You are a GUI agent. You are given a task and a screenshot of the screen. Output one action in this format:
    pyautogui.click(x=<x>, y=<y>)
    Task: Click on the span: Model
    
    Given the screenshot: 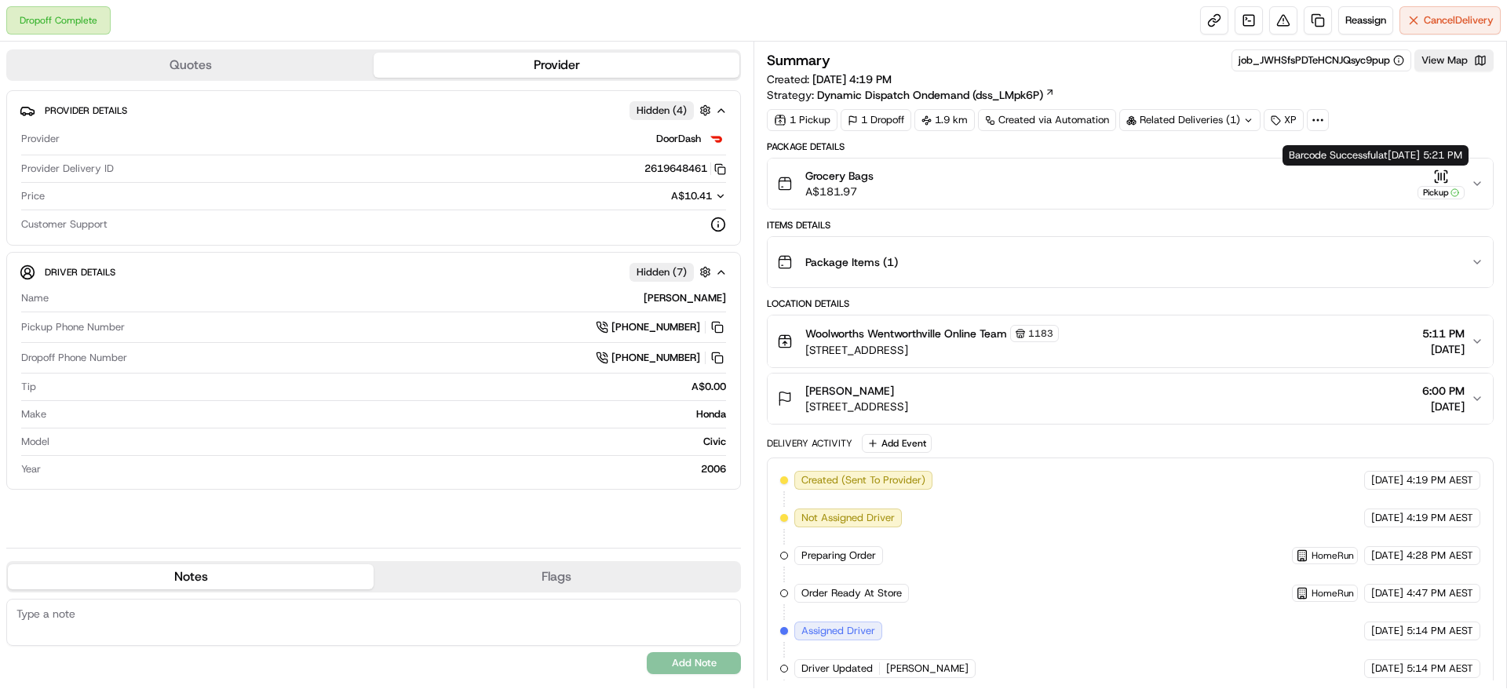 What is the action you would take?
    pyautogui.click(x=35, y=442)
    